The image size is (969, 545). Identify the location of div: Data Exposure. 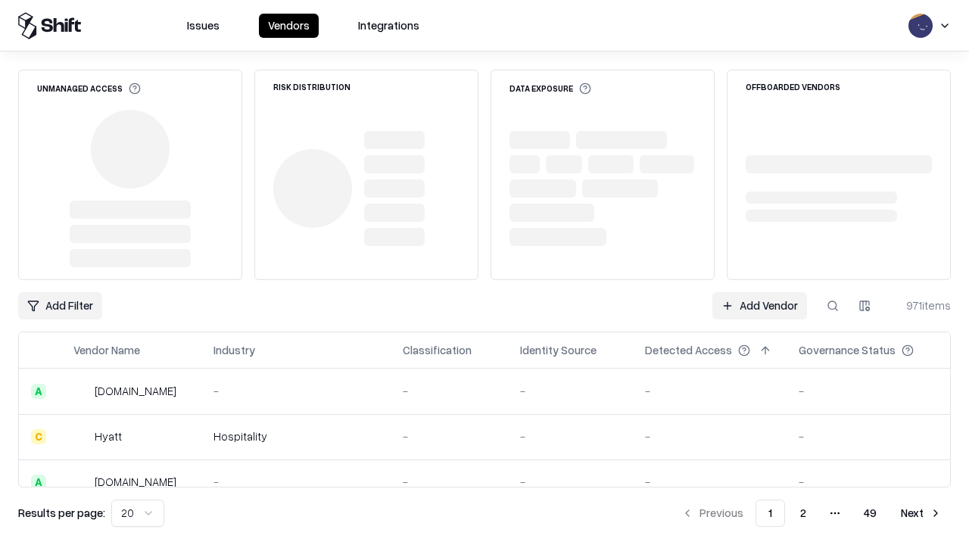
(550, 89).